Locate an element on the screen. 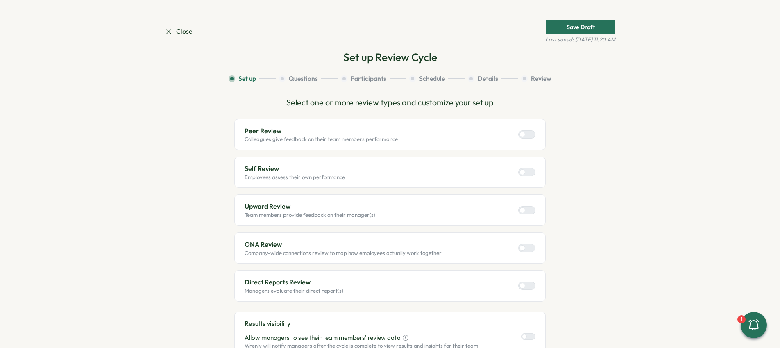 The height and width of the screenshot is (348, 780). div: Save Draft is located at coordinates (580, 27).